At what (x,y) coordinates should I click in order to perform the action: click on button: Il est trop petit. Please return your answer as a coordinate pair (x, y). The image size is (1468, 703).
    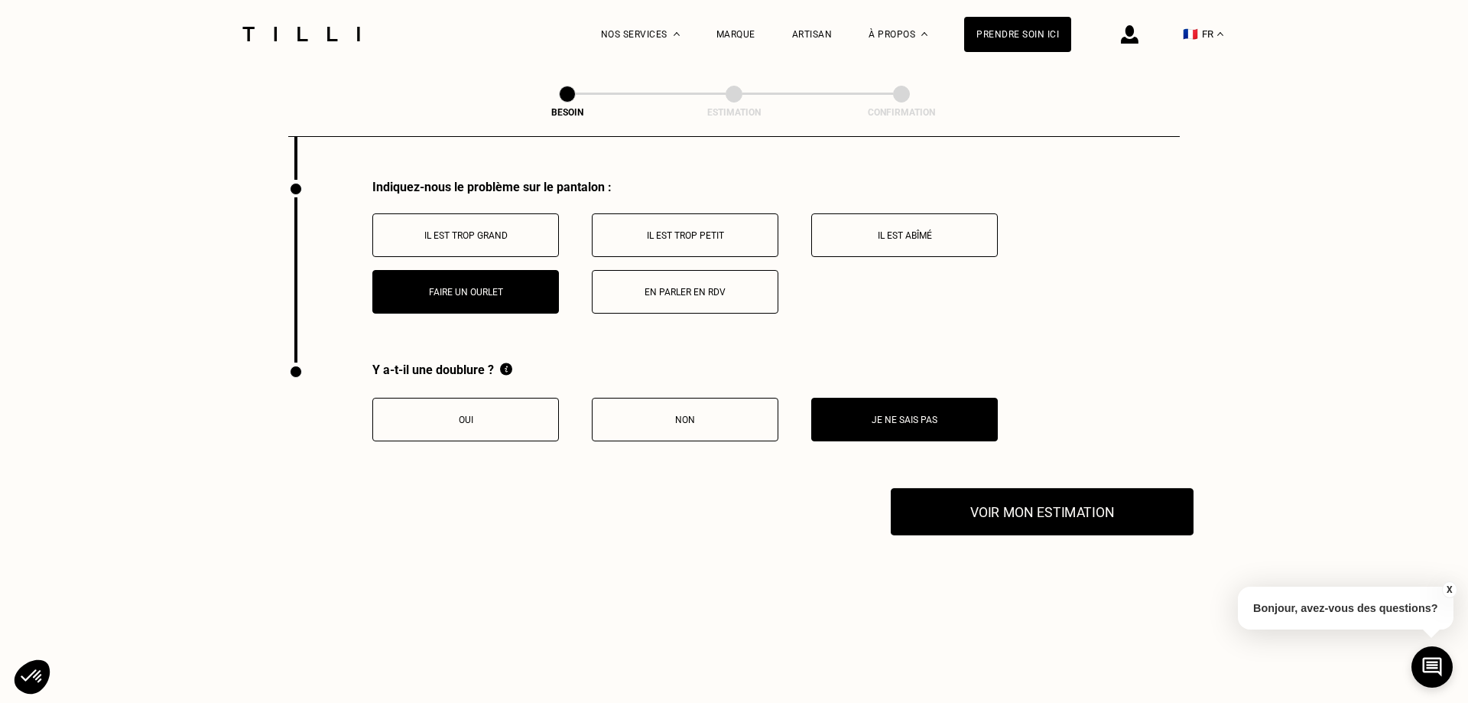
    Looking at the image, I should click on (685, 235).